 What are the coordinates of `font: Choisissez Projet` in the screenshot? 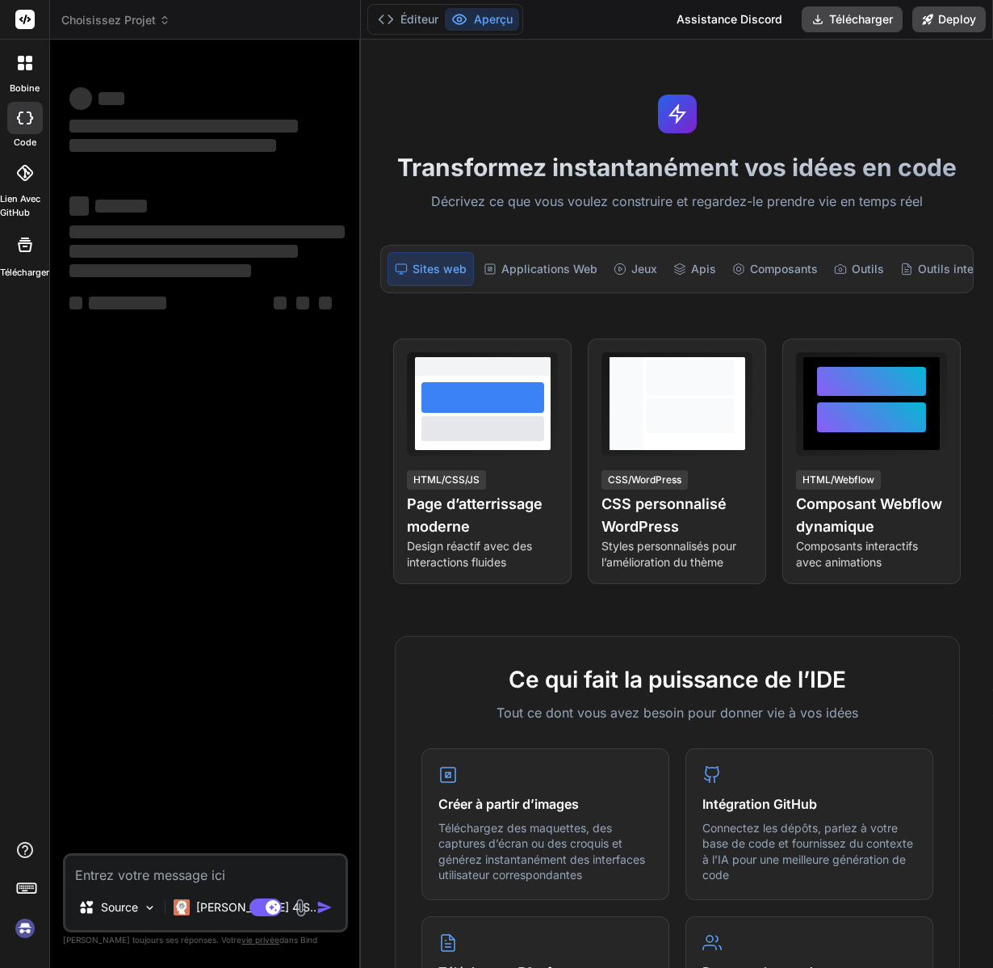 It's located at (108, 20).